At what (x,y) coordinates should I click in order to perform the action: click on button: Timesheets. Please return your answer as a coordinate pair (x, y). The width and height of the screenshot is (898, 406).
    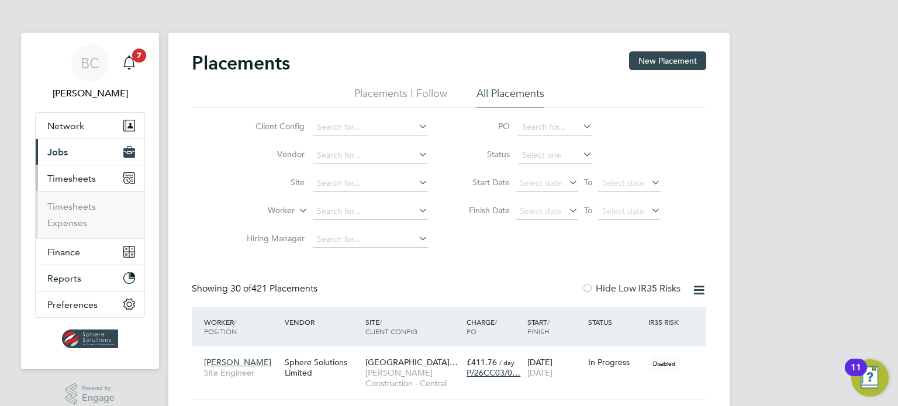
    Looking at the image, I should click on (90, 178).